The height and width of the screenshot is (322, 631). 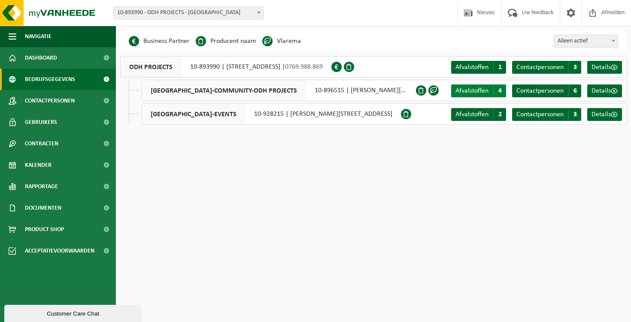 What do you see at coordinates (69, 10) in the screenshot?
I see `div: Customer Care Chat` at bounding box center [69, 10].